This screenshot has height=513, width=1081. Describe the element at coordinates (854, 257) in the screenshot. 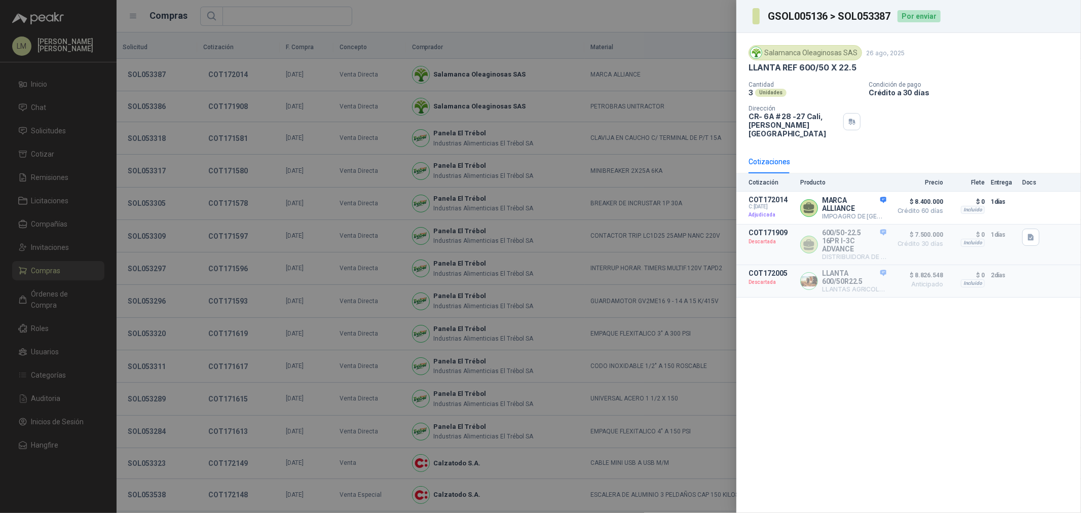

I see `p: DISTRIBUIDORA DE LLANTAS DEL CARIBE SAS` at that location.